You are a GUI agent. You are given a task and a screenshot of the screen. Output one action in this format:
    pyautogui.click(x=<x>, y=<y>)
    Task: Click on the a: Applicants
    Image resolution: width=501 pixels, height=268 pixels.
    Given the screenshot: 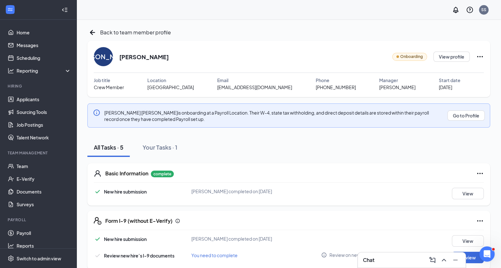 What is the action you would take?
    pyautogui.click(x=44, y=99)
    